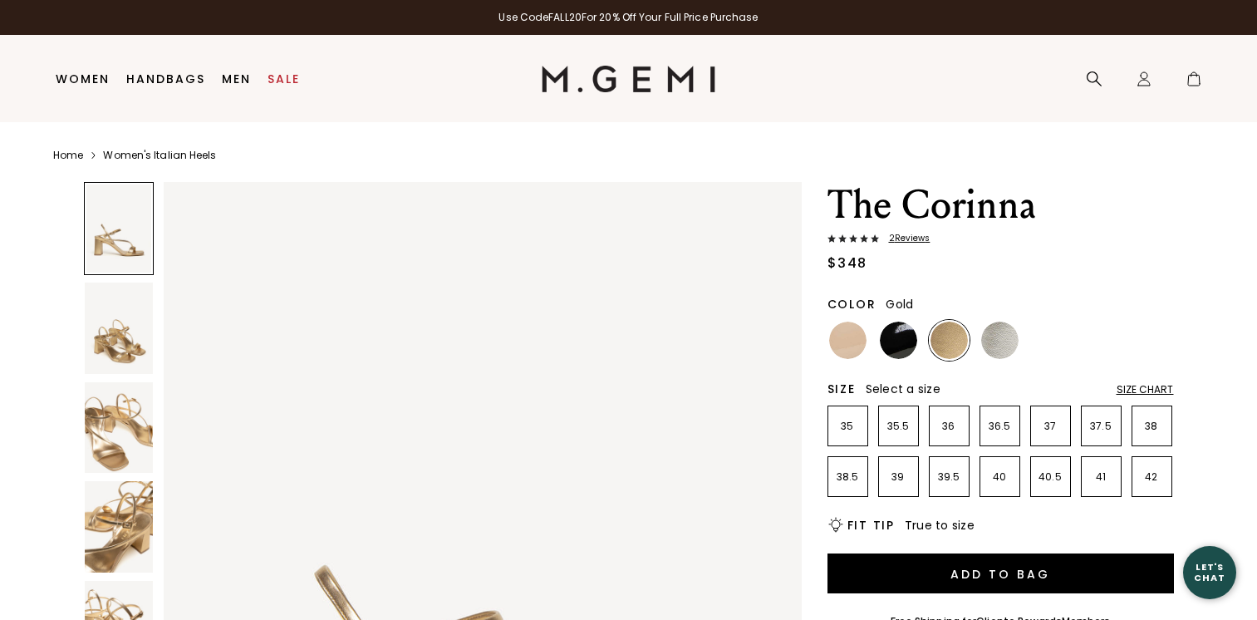 This screenshot has width=1257, height=620. Describe the element at coordinates (903, 389) in the screenshot. I see `span: Select a size` at that location.